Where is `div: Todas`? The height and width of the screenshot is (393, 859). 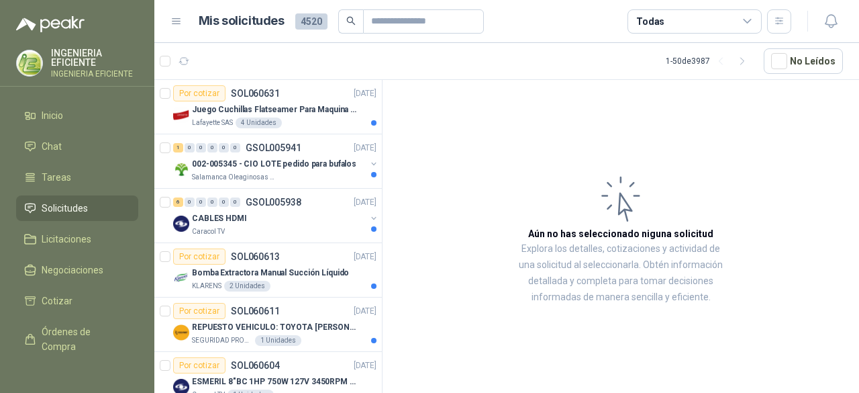
div: Todas is located at coordinates (650, 21).